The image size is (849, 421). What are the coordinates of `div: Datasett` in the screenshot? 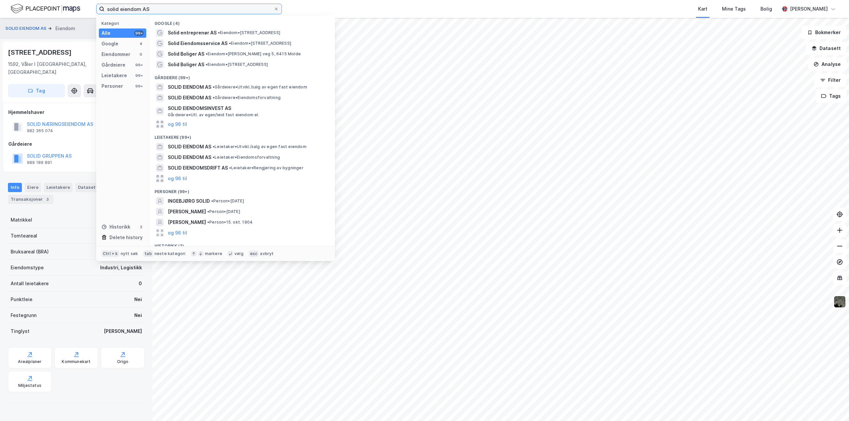 It's located at (88, 188).